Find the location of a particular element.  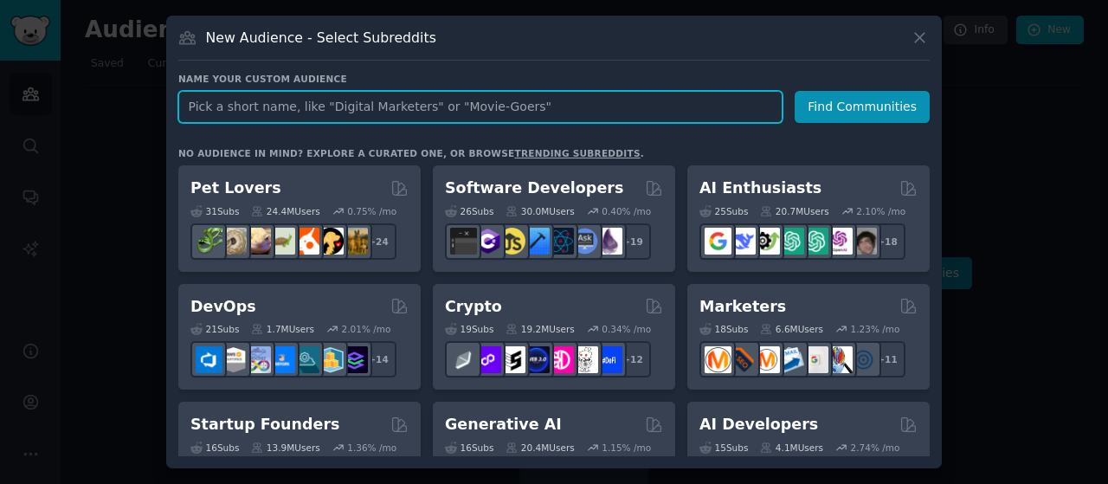

div: 1.23 % /mo is located at coordinates (875, 329).